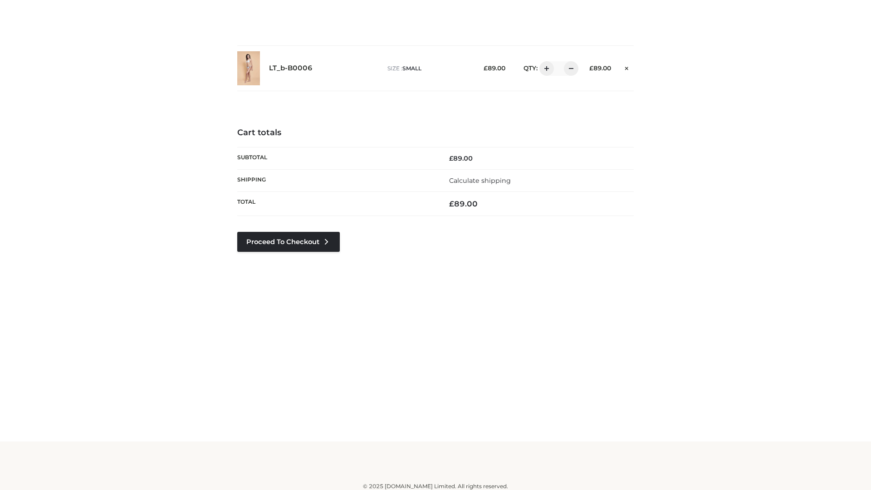  What do you see at coordinates (545, 68) in the screenshot?
I see `div: QTY:` at bounding box center [545, 68].